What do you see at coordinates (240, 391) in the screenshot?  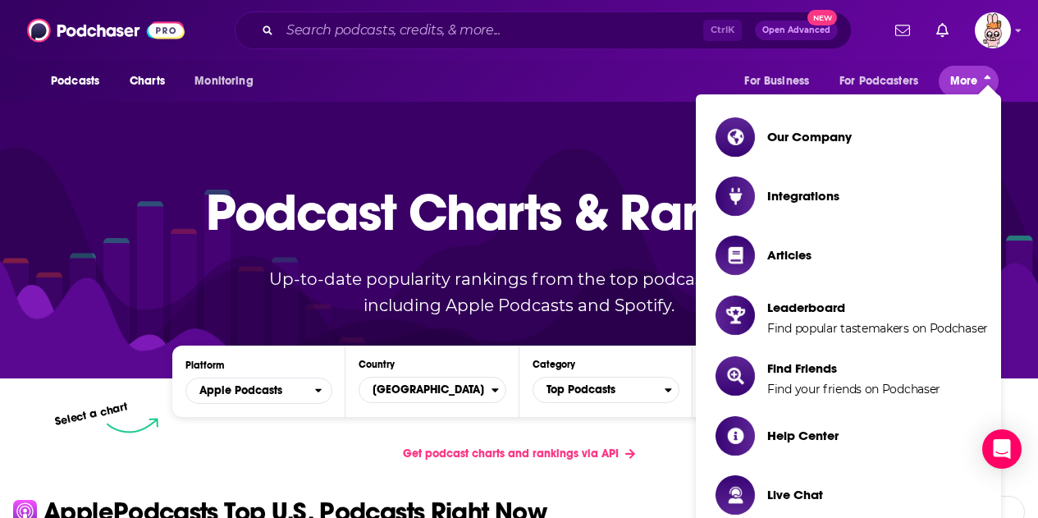 I see `span: Apple Podcasts` at bounding box center [240, 391].